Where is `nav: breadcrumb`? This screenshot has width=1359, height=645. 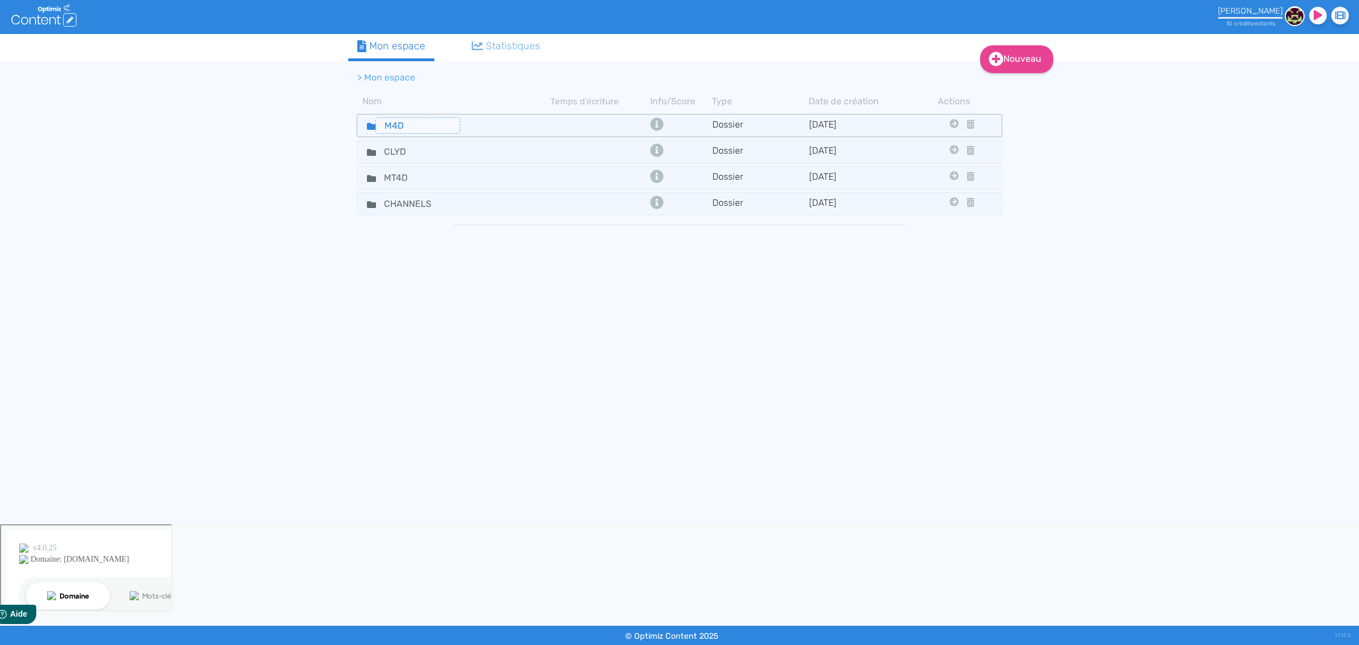 nav: breadcrumb is located at coordinates (632, 78).